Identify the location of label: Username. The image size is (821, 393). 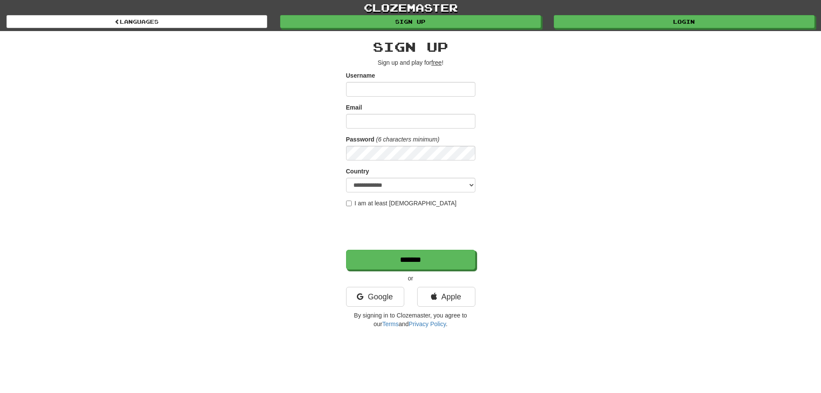
(361, 75).